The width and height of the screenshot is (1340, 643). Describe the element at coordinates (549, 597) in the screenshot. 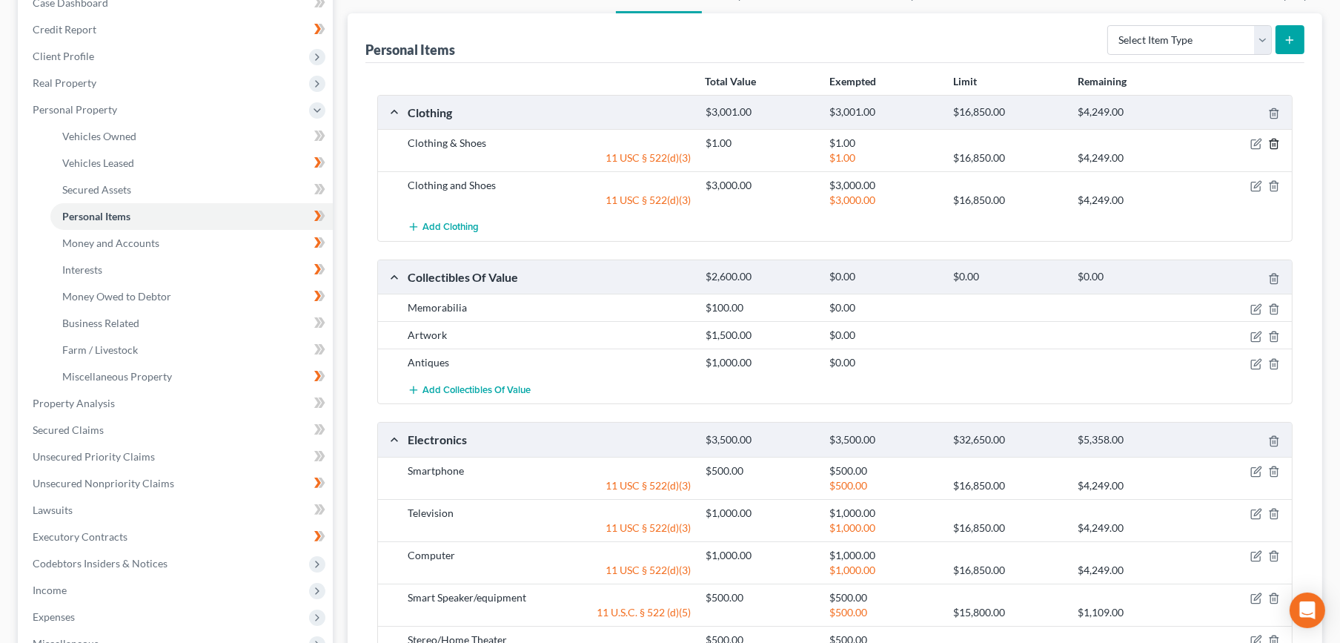

I see `div: Smart Speaker/equipment` at that location.